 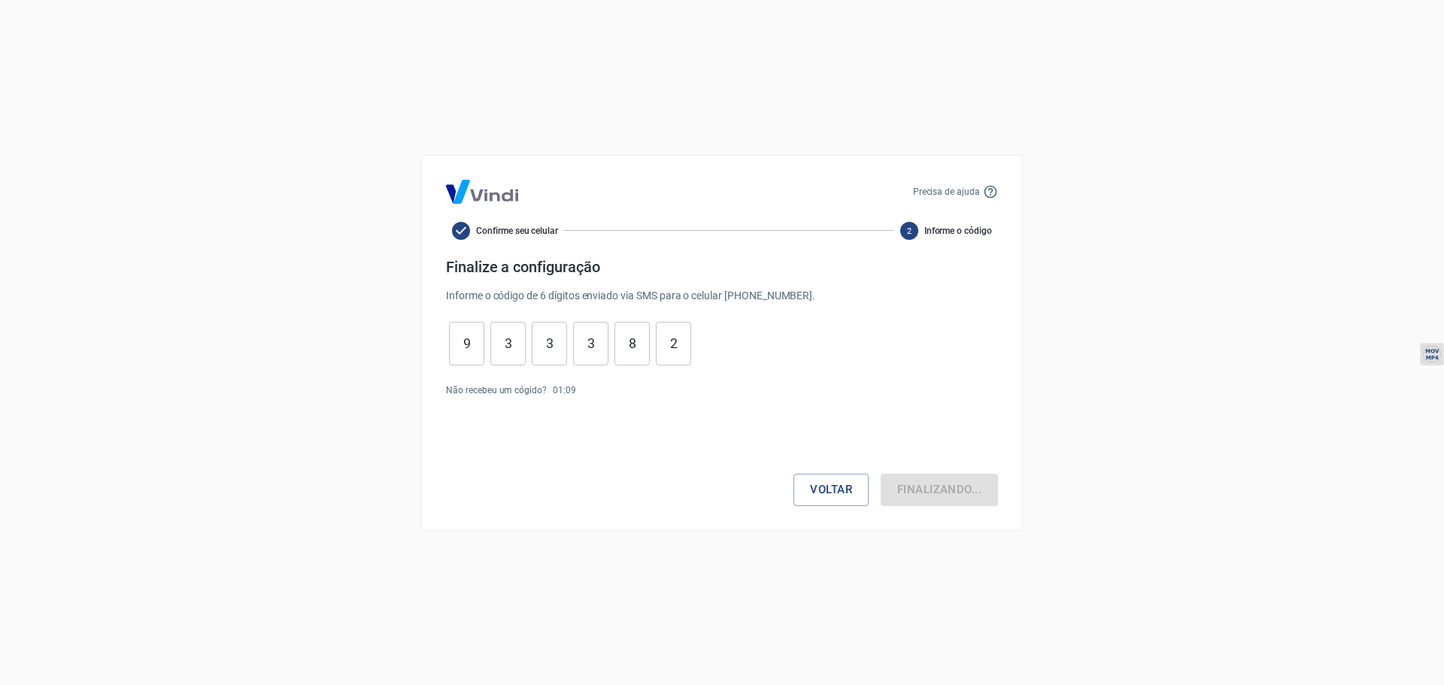 I want to click on text: 2, so click(x=909, y=230).